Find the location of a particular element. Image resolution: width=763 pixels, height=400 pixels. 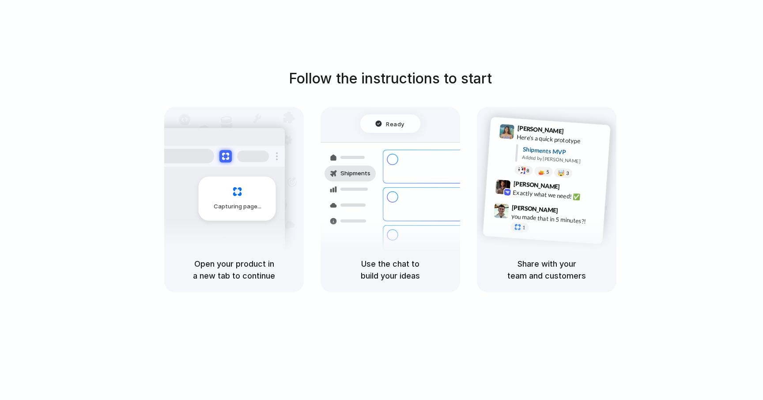

div: Shipments MVP is located at coordinates (563, 151).